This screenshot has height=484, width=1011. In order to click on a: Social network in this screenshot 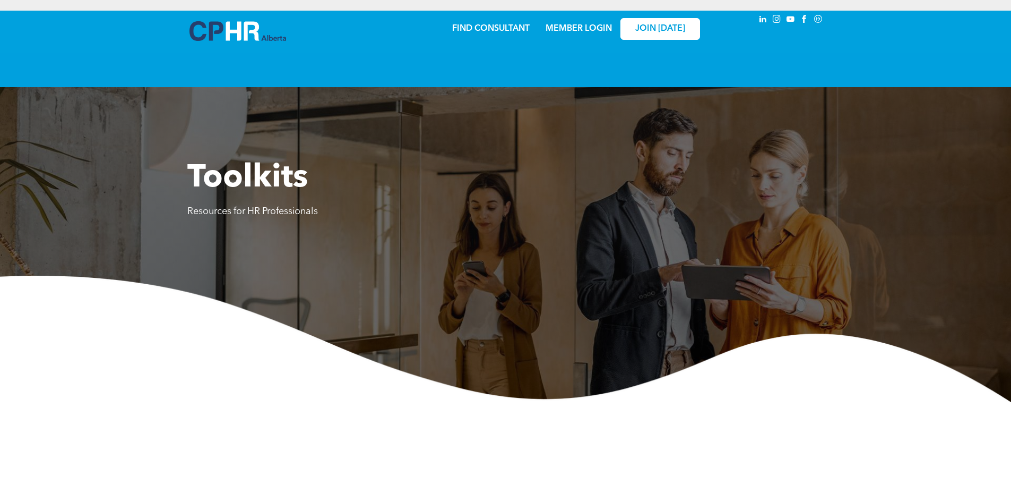, I will do `click(818, 20)`.